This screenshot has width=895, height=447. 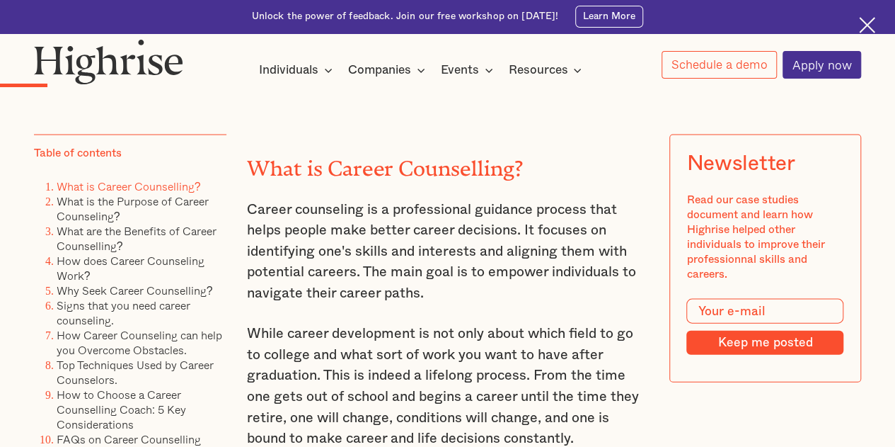 What do you see at coordinates (765, 311) in the screenshot?
I see `input: Your e-mail` at bounding box center [765, 311].